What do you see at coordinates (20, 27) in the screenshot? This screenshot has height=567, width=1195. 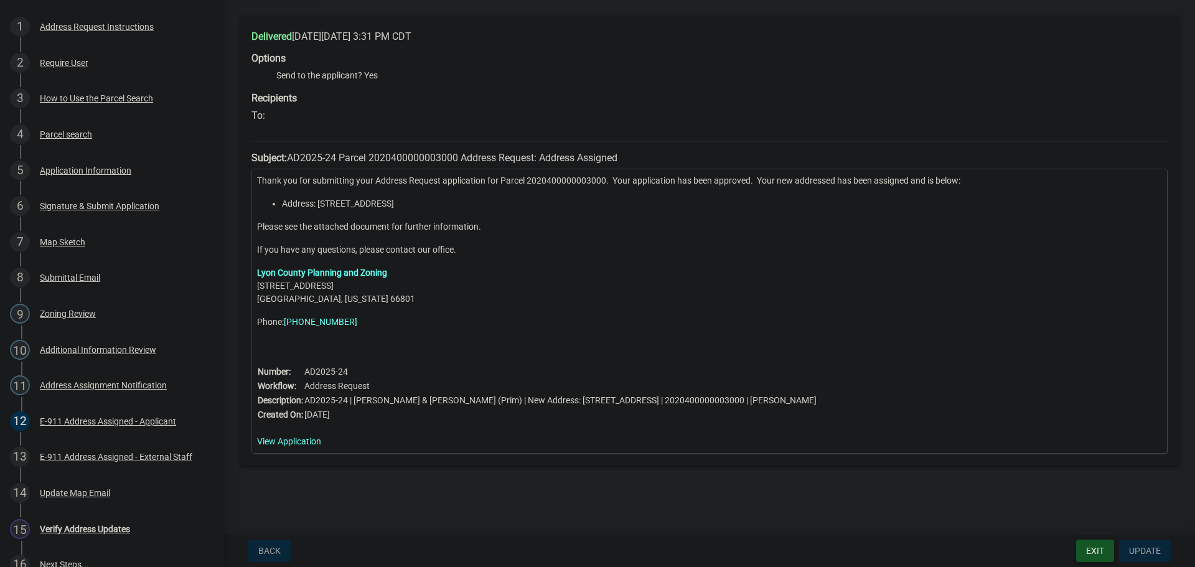 I see `div: 1` at bounding box center [20, 27].